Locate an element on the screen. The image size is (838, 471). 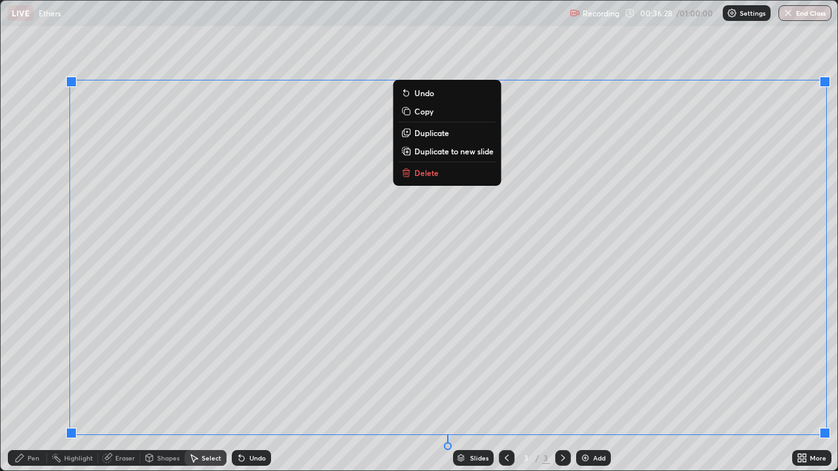
img: class-settings-icons is located at coordinates (732, 13).